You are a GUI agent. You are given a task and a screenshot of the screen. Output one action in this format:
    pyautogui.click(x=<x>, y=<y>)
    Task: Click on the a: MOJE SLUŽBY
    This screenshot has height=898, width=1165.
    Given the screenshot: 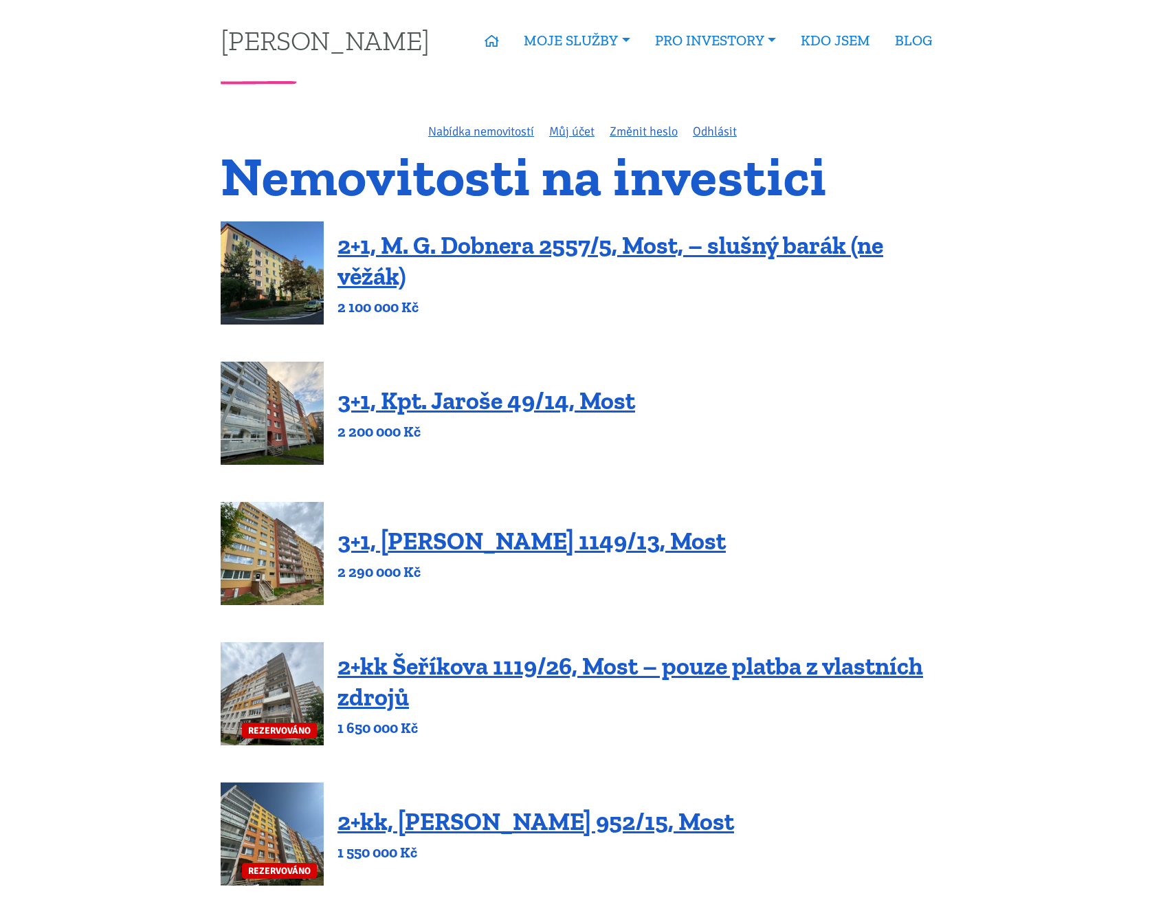 What is the action you would take?
    pyautogui.click(x=577, y=41)
    